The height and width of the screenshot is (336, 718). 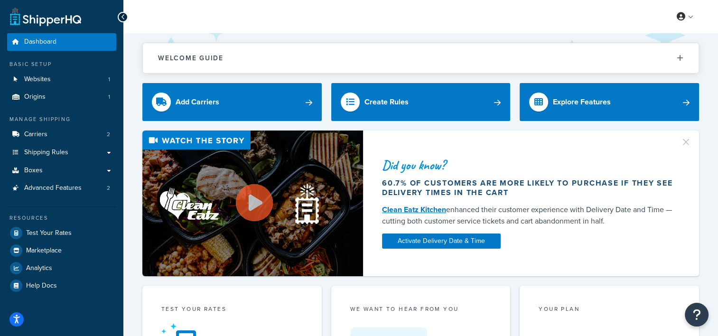 What do you see at coordinates (37, 79) in the screenshot?
I see `span: Websites` at bounding box center [37, 79].